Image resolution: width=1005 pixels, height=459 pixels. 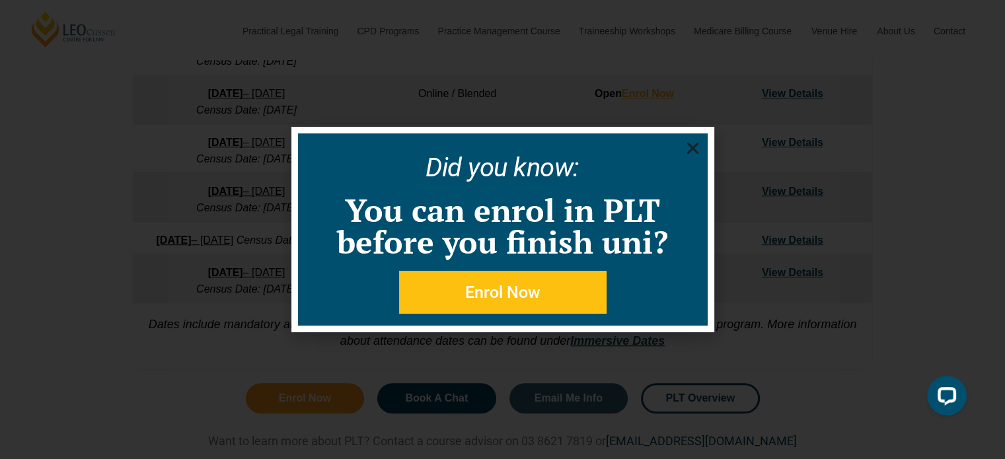 I want to click on span: Enrol Now, so click(x=503, y=292).